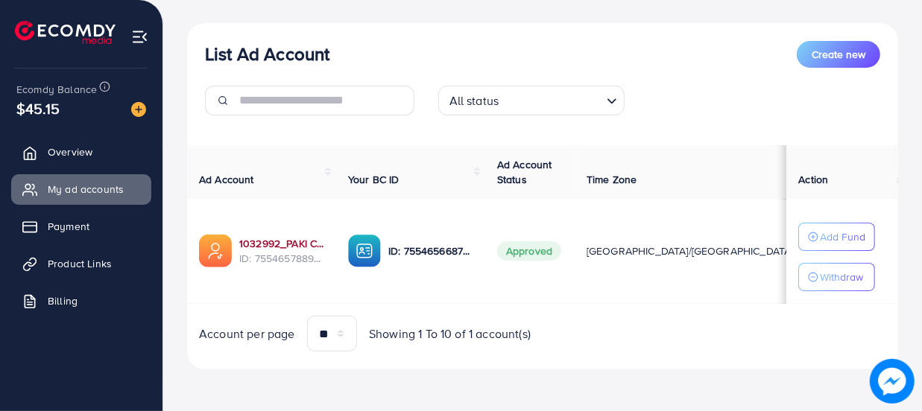  What do you see at coordinates (247, 334) in the screenshot?
I see `span: Account per page` at bounding box center [247, 334].